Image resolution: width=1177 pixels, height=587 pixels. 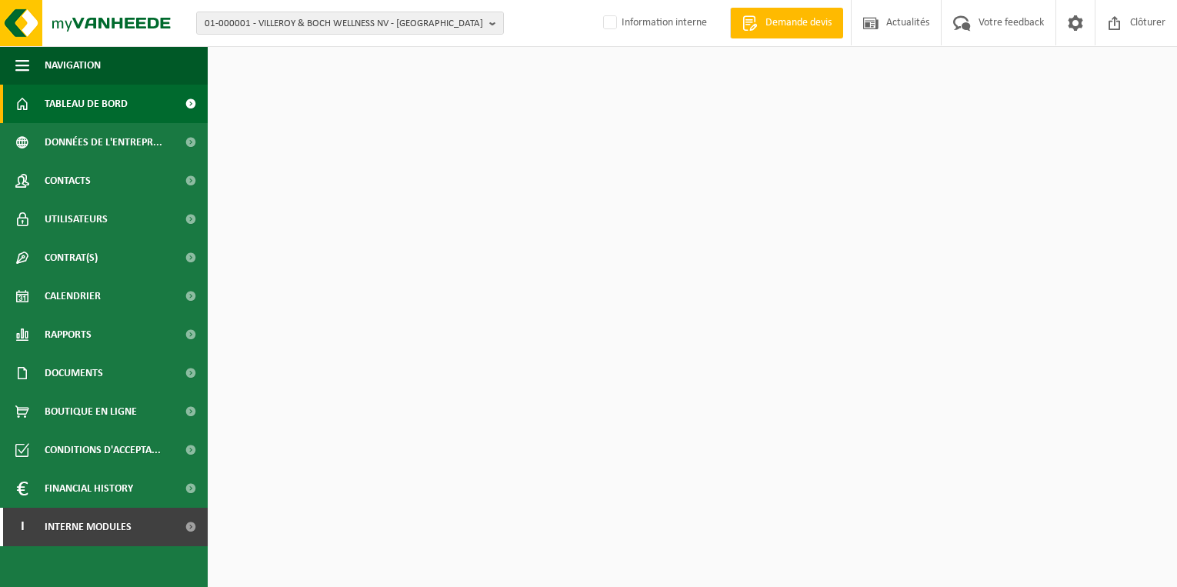 What do you see at coordinates (103, 142) in the screenshot?
I see `span: Données de l'entrepr...` at bounding box center [103, 142].